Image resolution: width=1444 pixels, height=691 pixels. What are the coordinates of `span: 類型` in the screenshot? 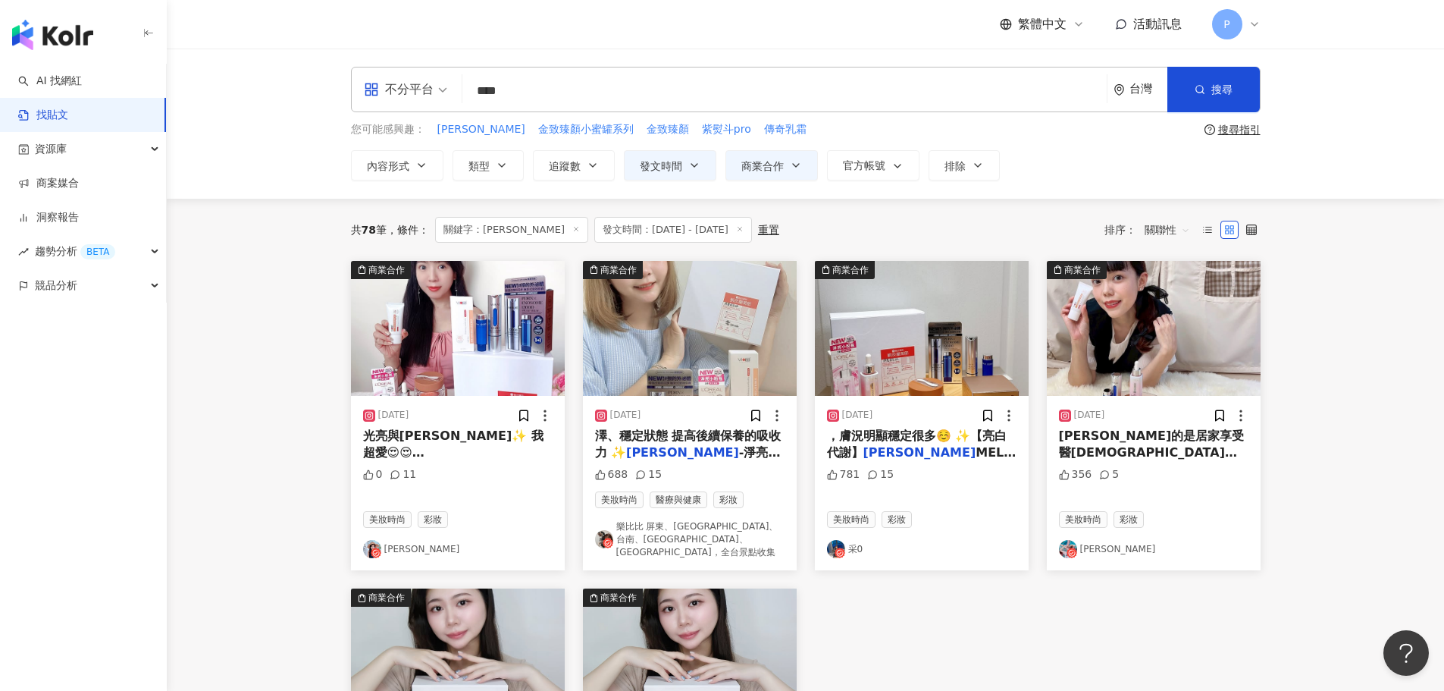 It's located at (479, 166).